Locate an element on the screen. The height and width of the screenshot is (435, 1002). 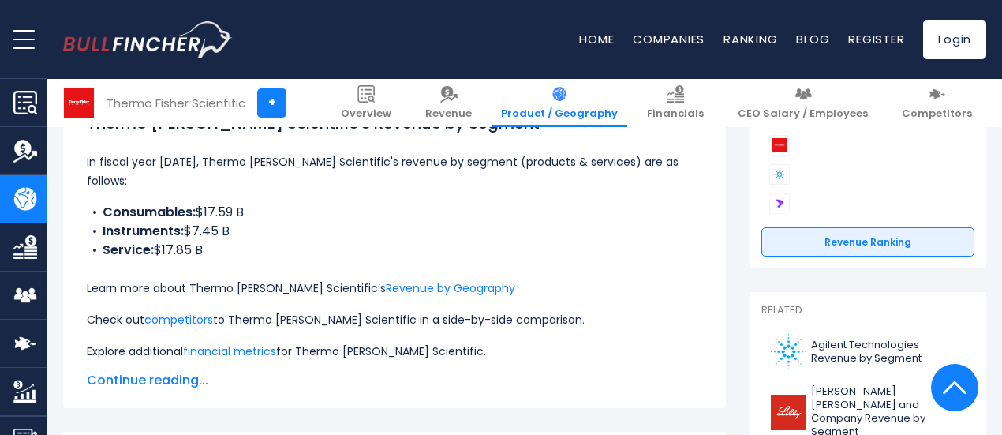
a: Revenue Ranking is located at coordinates (868, 242).